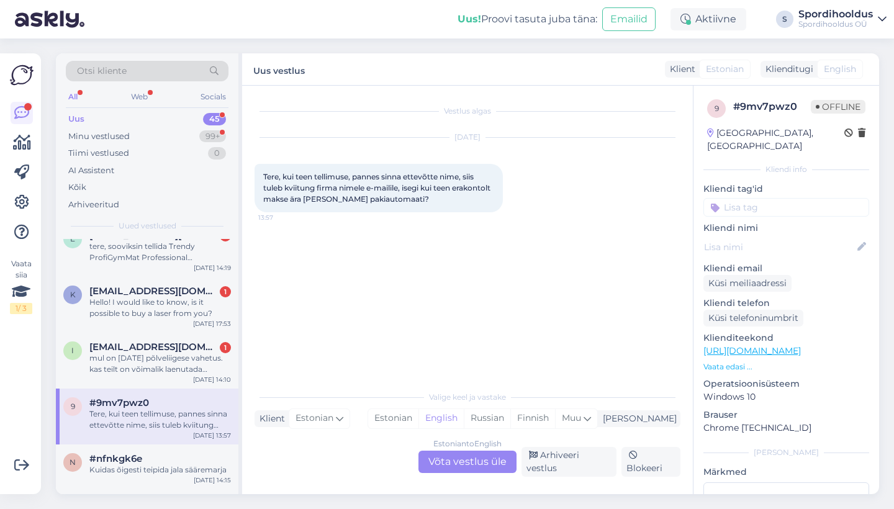 The width and height of the screenshot is (894, 509). I want to click on p: Brauser, so click(786, 414).